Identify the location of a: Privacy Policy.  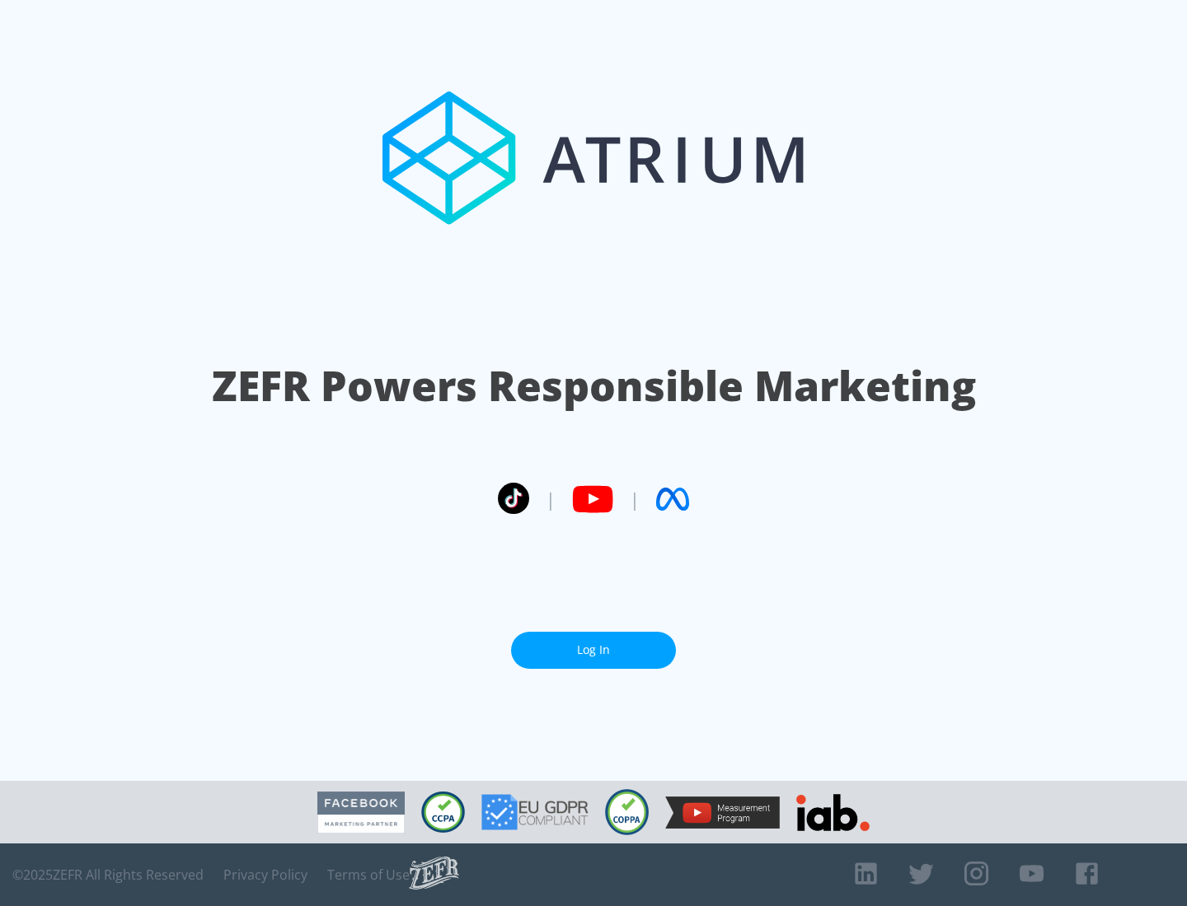
(265, 875).